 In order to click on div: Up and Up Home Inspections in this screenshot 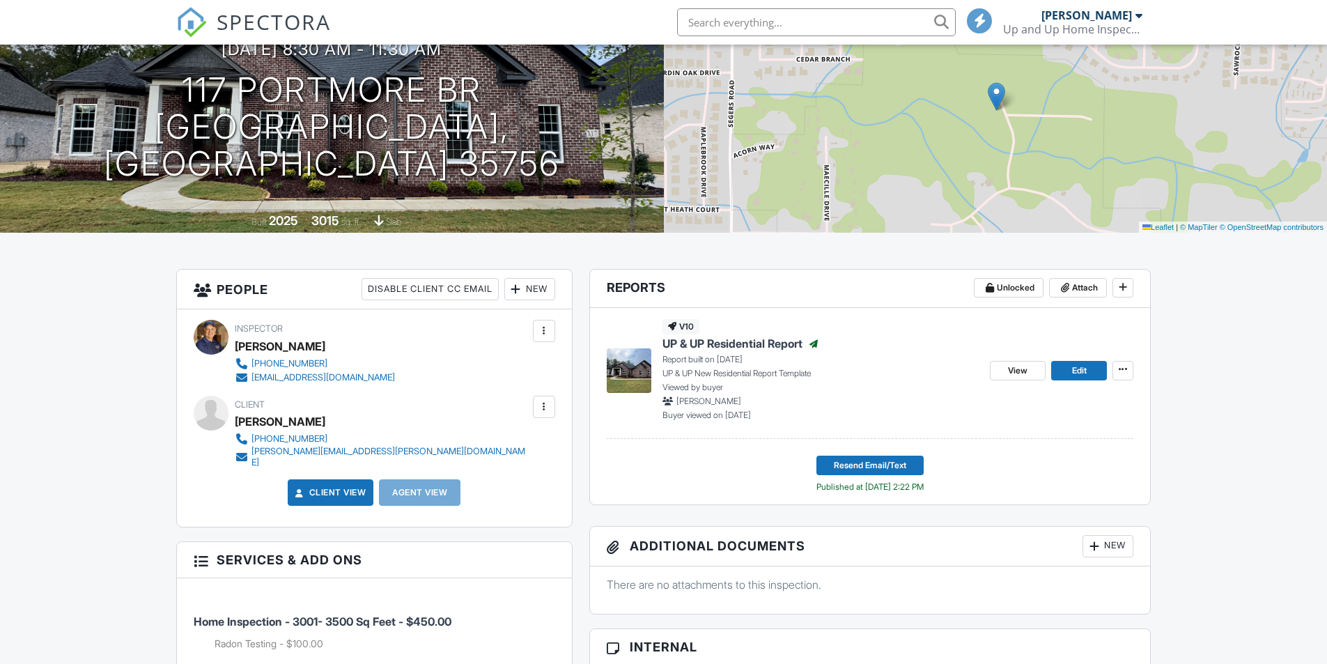, I will do `click(1073, 29)`.